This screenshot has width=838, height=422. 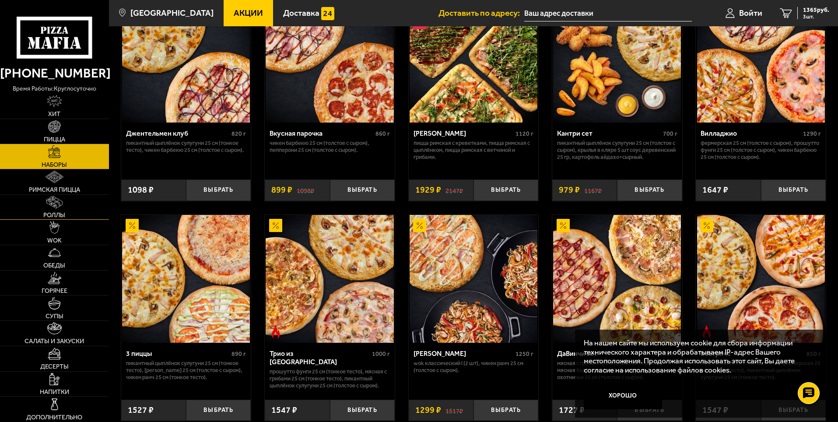 I want to click on div: ДаВинчи сет, so click(x=607, y=353).